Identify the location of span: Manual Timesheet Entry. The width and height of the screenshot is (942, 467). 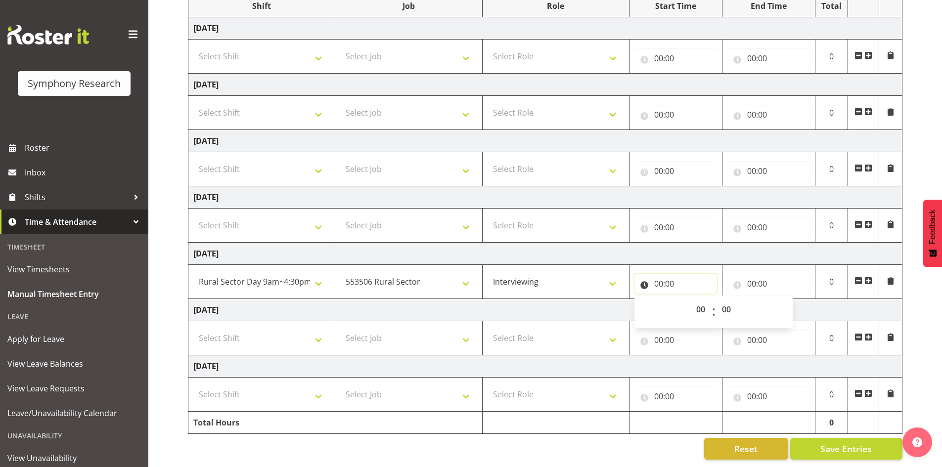
(74, 294).